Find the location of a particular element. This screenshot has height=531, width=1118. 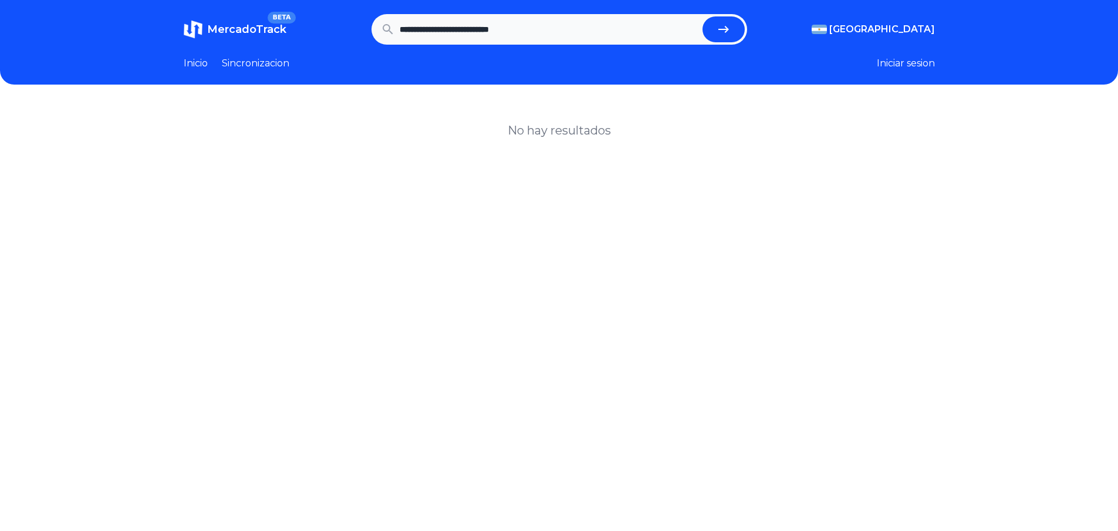

img: Argentina is located at coordinates (819, 29).